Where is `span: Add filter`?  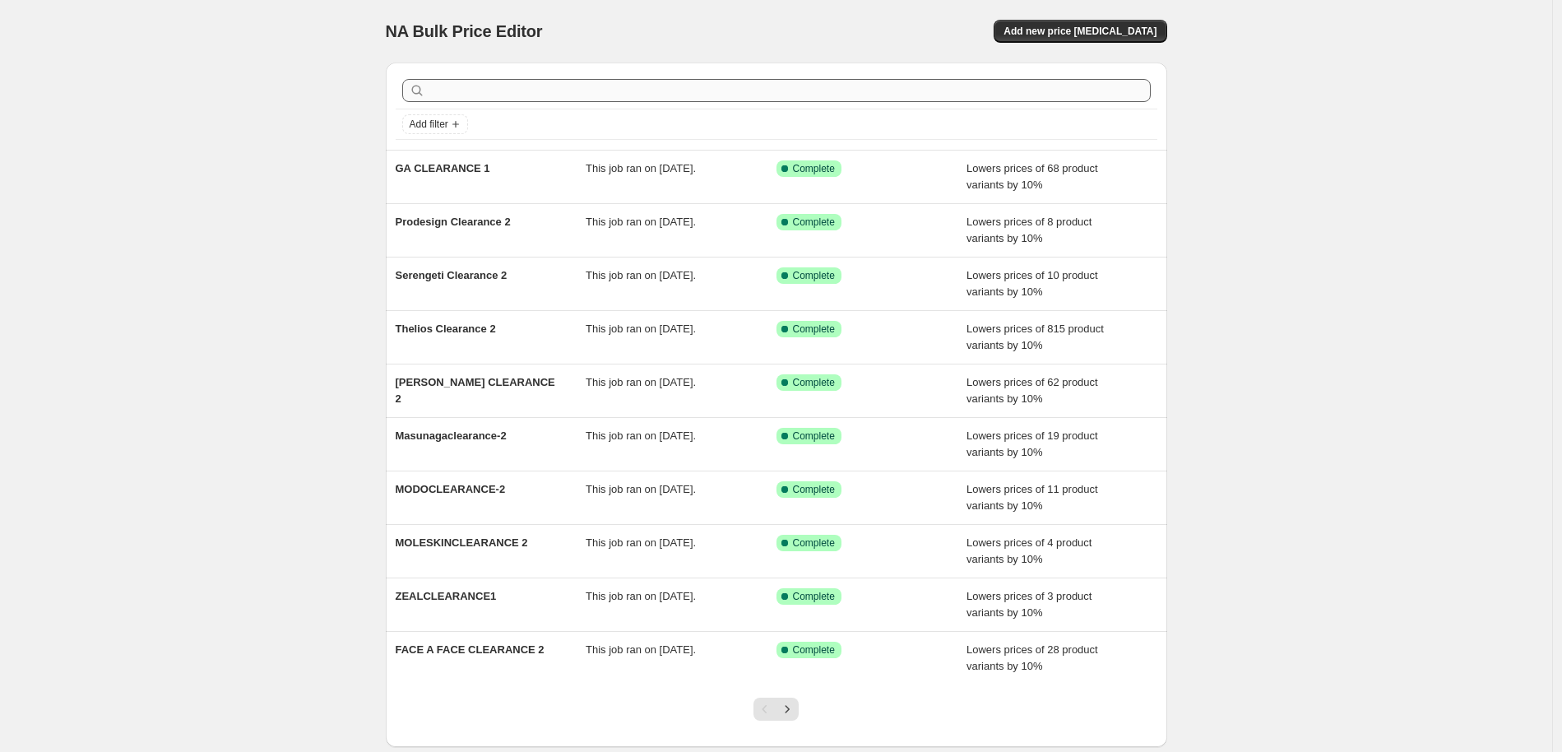
span: Add filter is located at coordinates (429, 124).